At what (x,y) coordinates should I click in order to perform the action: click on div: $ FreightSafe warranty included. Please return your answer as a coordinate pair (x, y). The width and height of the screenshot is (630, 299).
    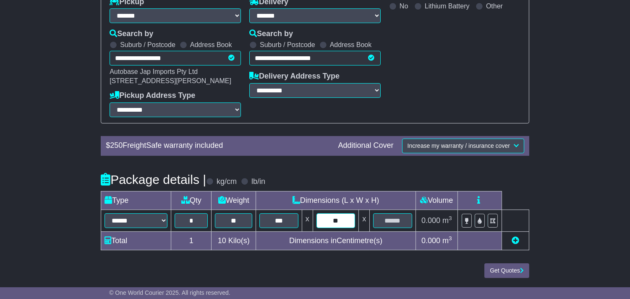
    Looking at the image, I should click on (217, 146).